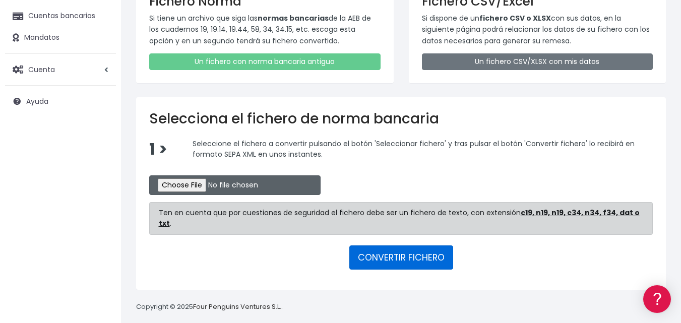 This screenshot has height=323, width=681. Describe the element at coordinates (101, 135) in the screenshot. I see `a: Formatos` at that location.